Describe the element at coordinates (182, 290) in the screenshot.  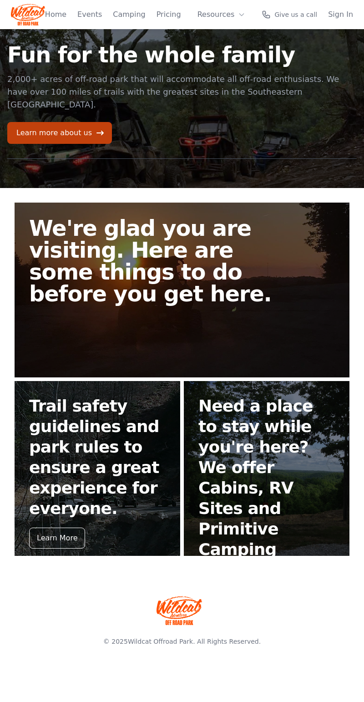
I see `a: We're glad you are visiting. Here are some things to do before you get here.` at that location.